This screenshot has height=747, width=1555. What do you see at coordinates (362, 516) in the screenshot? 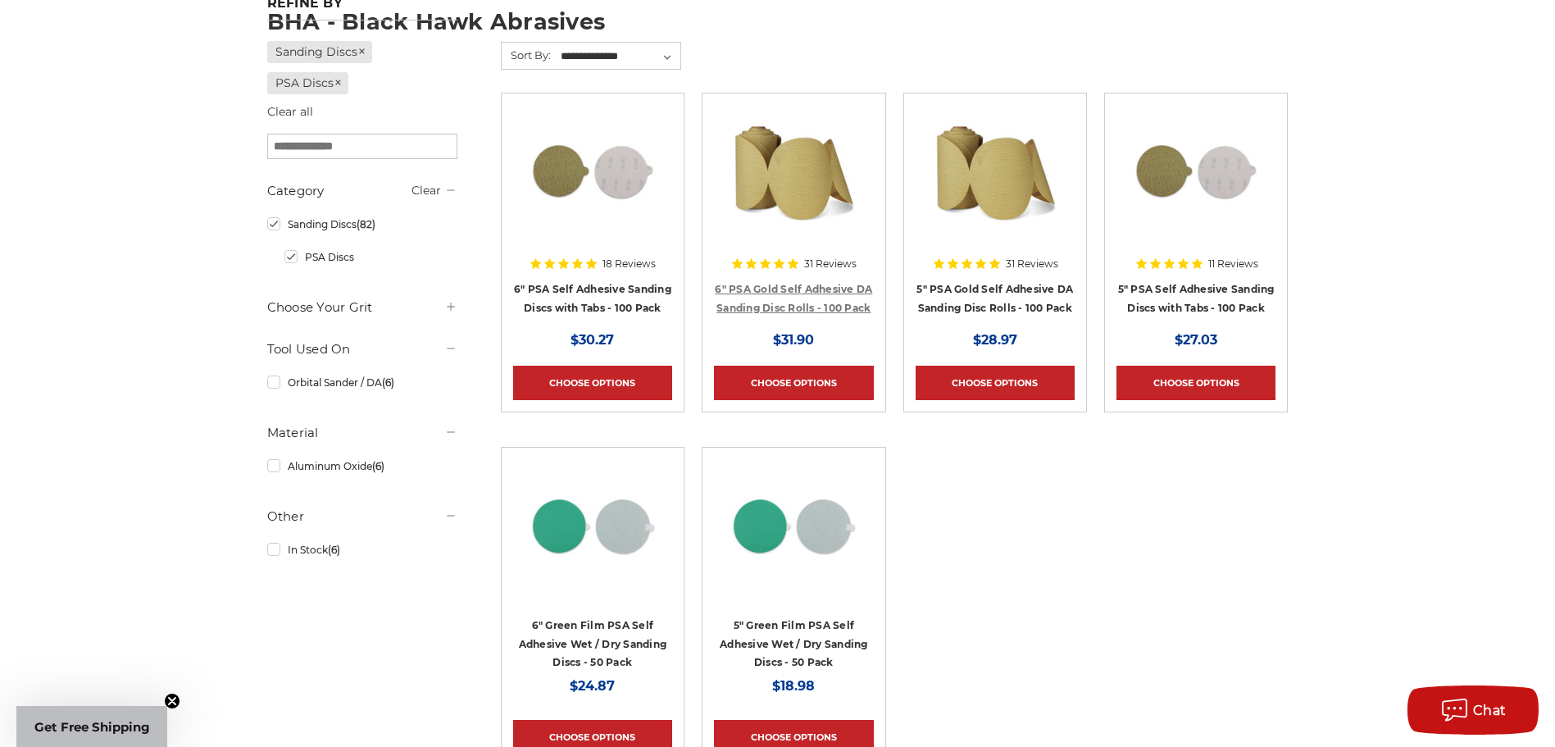
I see `h5: Other` at bounding box center [362, 516].